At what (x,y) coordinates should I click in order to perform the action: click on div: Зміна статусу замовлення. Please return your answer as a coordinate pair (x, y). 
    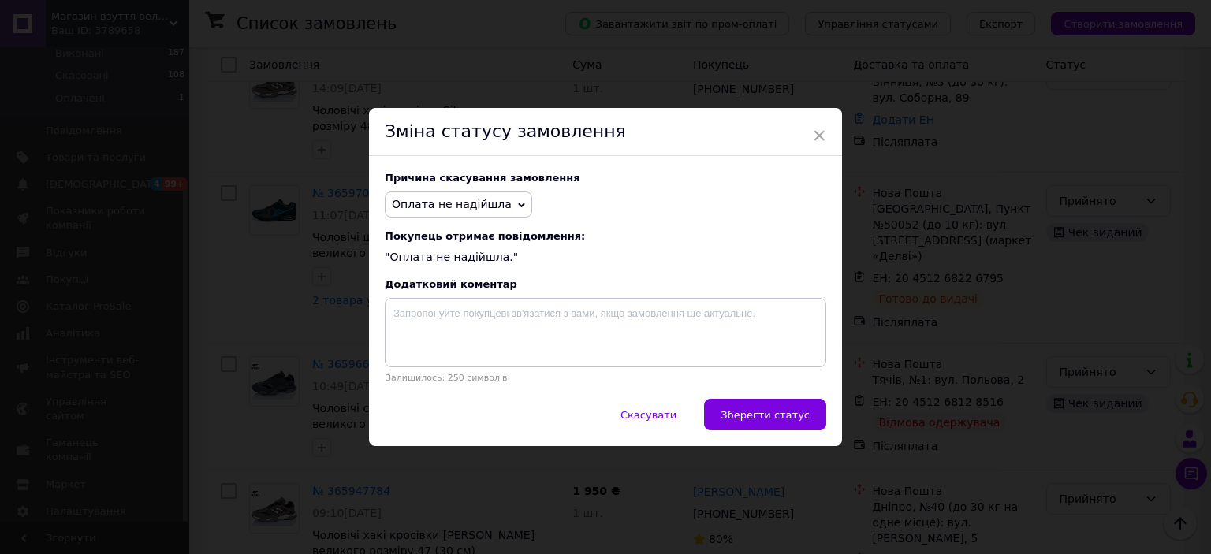
    Looking at the image, I should click on (606, 132).